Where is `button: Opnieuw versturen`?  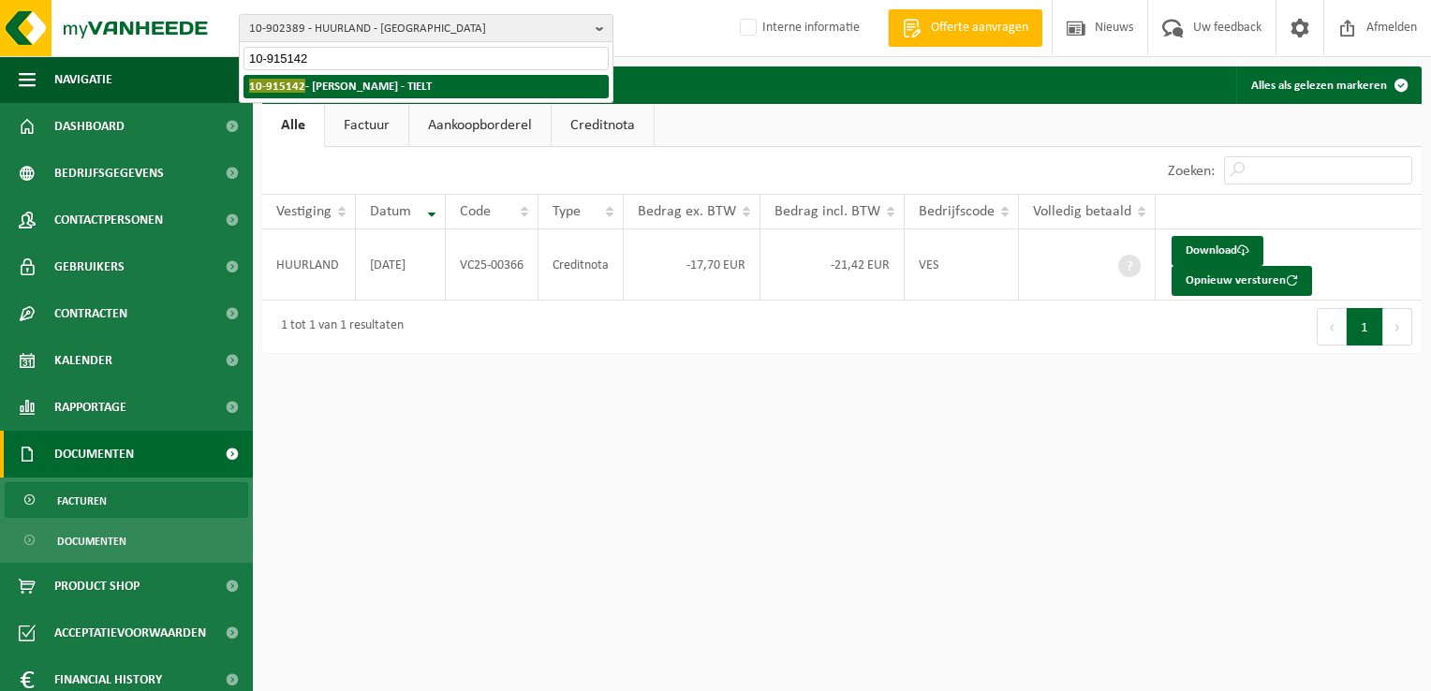
button: Opnieuw versturen is located at coordinates (1242, 281).